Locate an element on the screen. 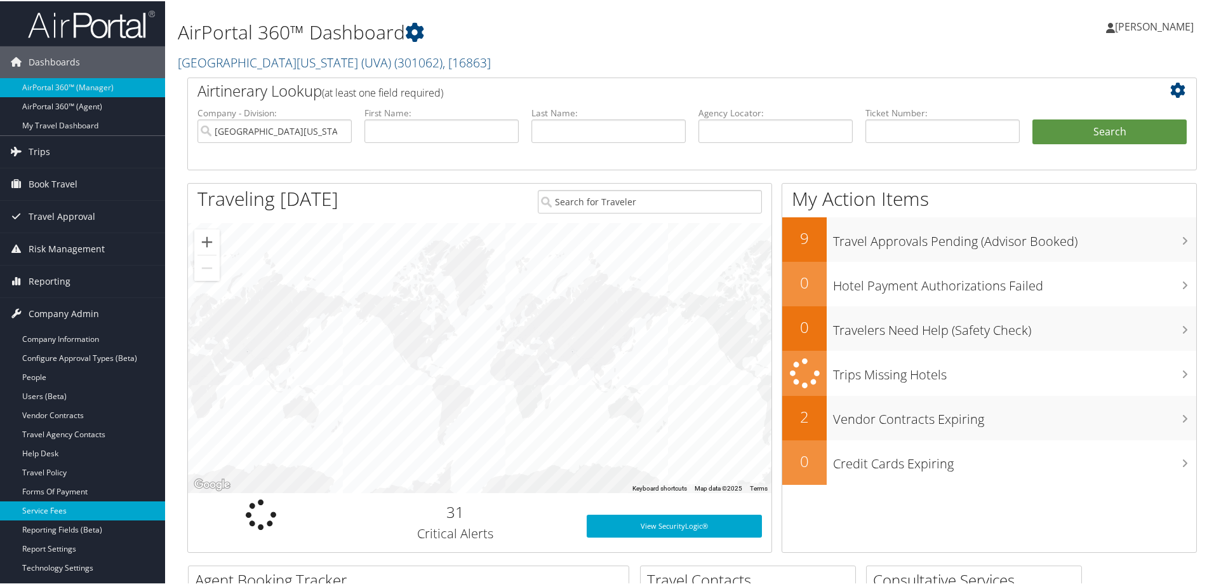 This screenshot has height=584, width=1214. h3: Travel Approvals Pending (Advisor Booked) is located at coordinates (1015, 237).